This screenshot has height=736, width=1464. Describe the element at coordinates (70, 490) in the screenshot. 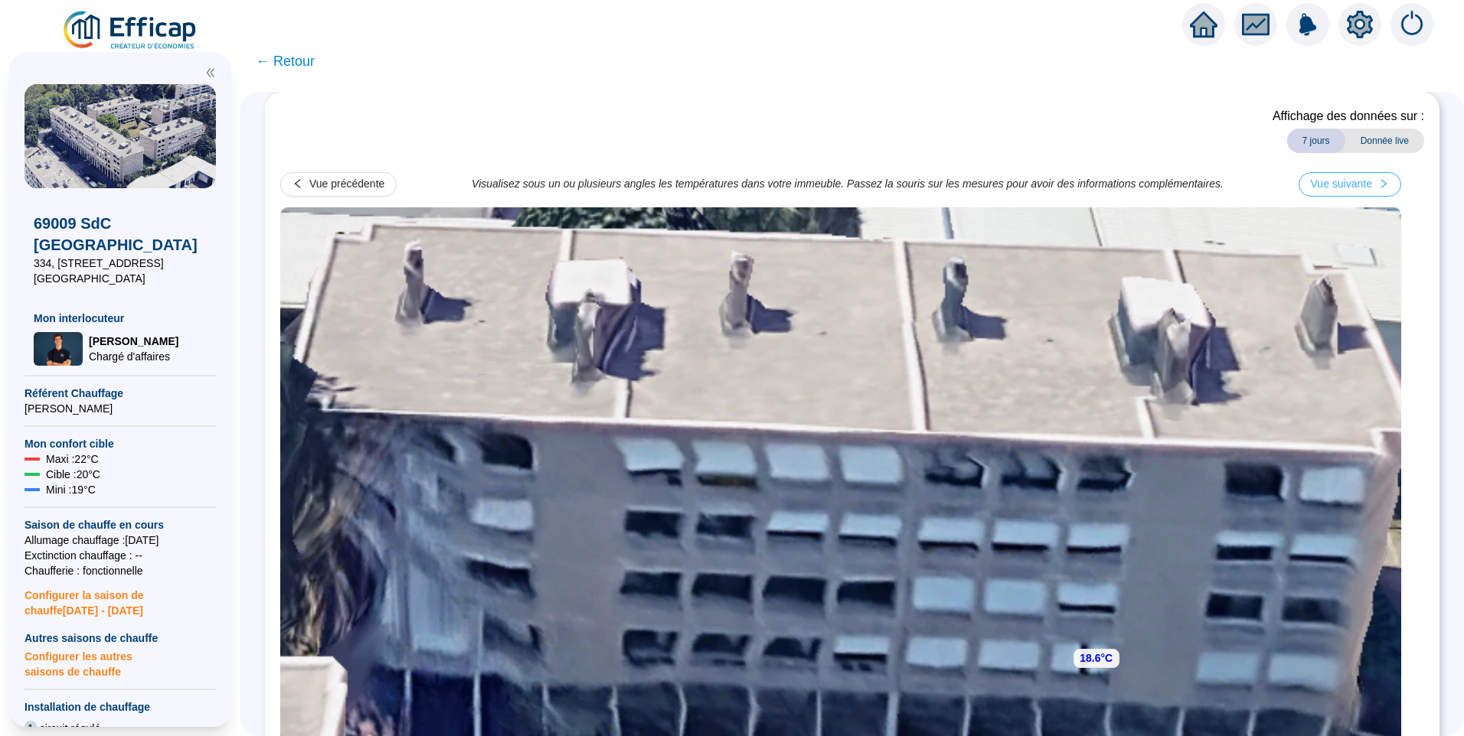

I see `span: Mini : 19 °C` at that location.